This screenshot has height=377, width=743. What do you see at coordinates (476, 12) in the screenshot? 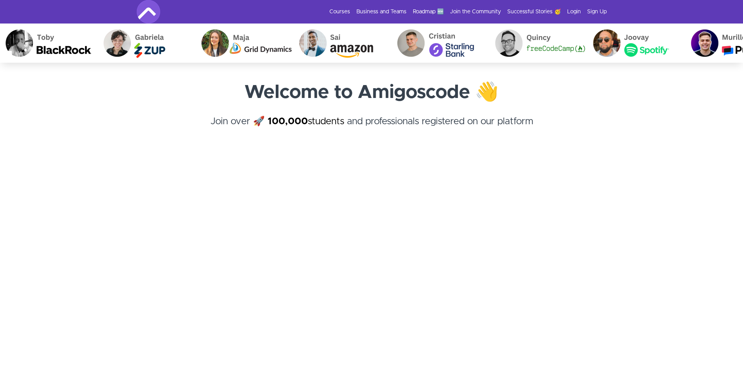
I see `a: Join the Community` at bounding box center [476, 12].